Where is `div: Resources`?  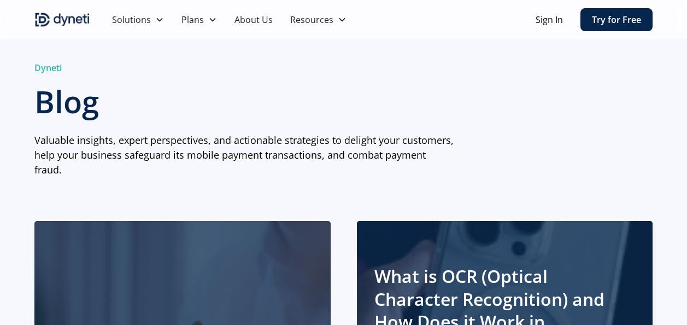
div: Resources is located at coordinates (312, 20).